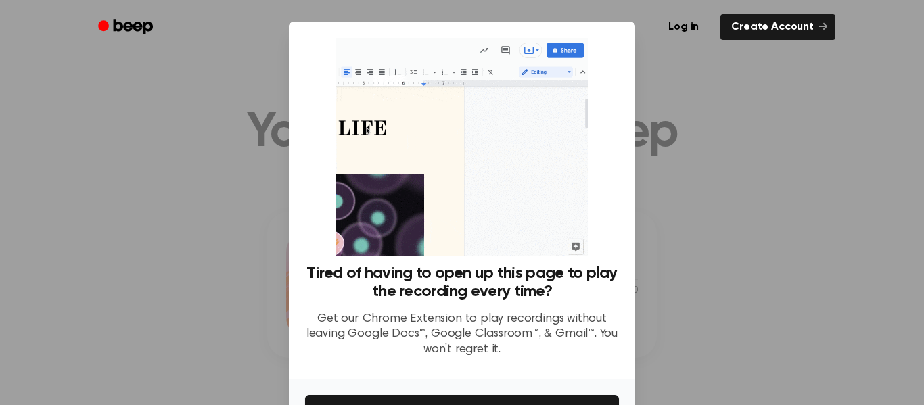  Describe the element at coordinates (683, 27) in the screenshot. I see `a: Log in` at that location.